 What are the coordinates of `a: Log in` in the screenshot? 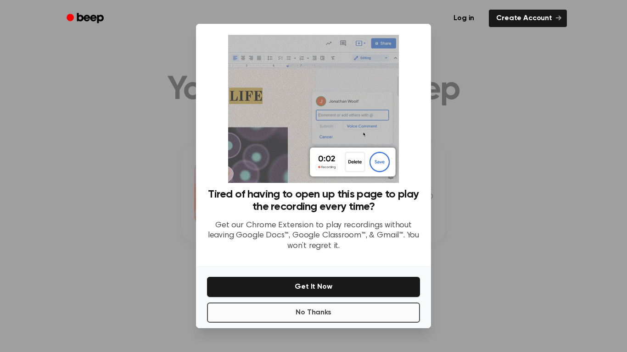 It's located at (463, 18).